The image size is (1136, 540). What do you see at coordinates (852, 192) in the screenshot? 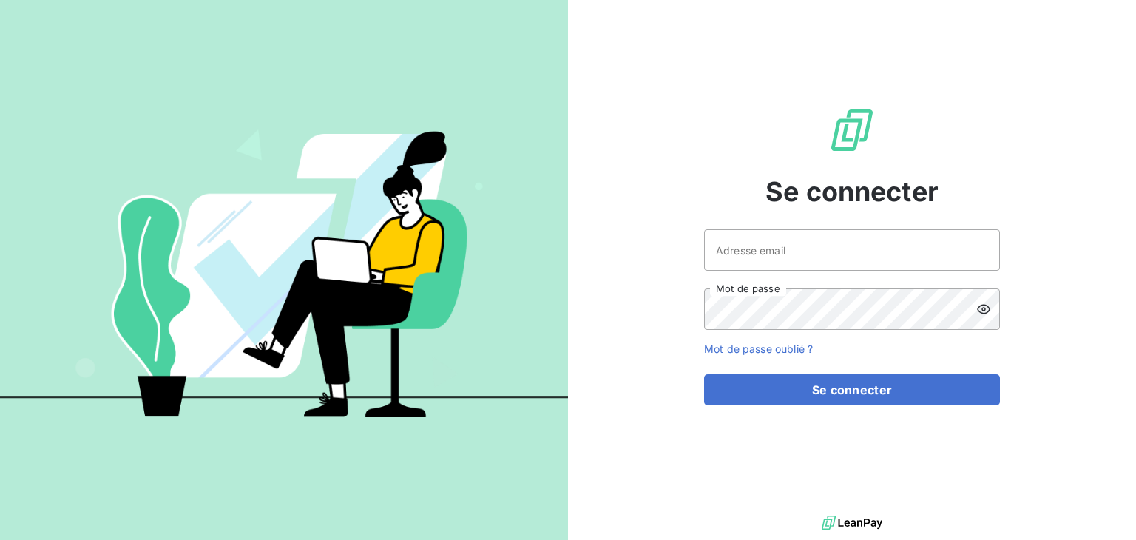
I see `span: Se connecter` at bounding box center [852, 192].